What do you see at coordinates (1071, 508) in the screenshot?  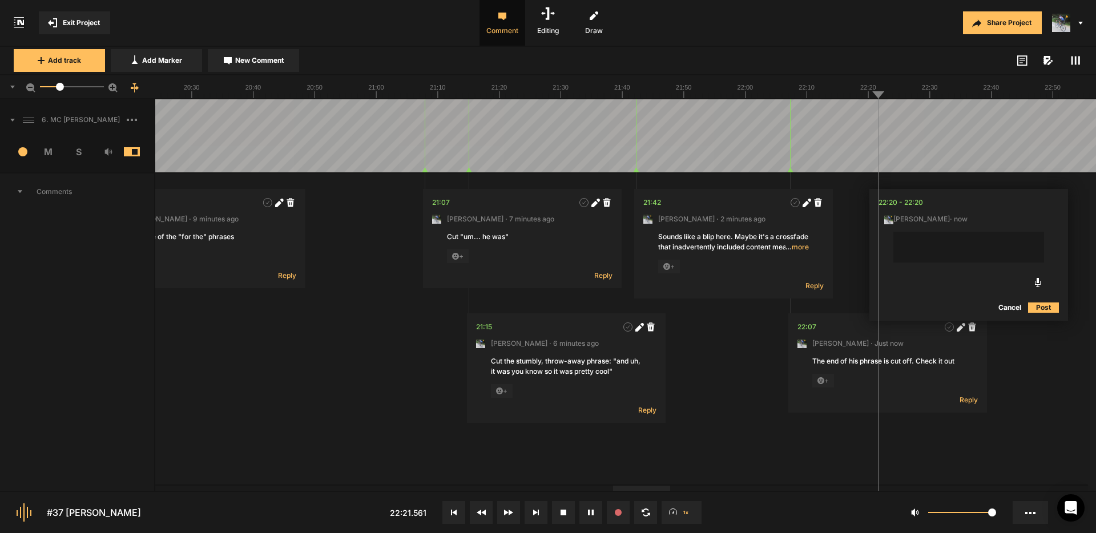 I see `div: Open Intercom Messenger` at bounding box center [1071, 508].